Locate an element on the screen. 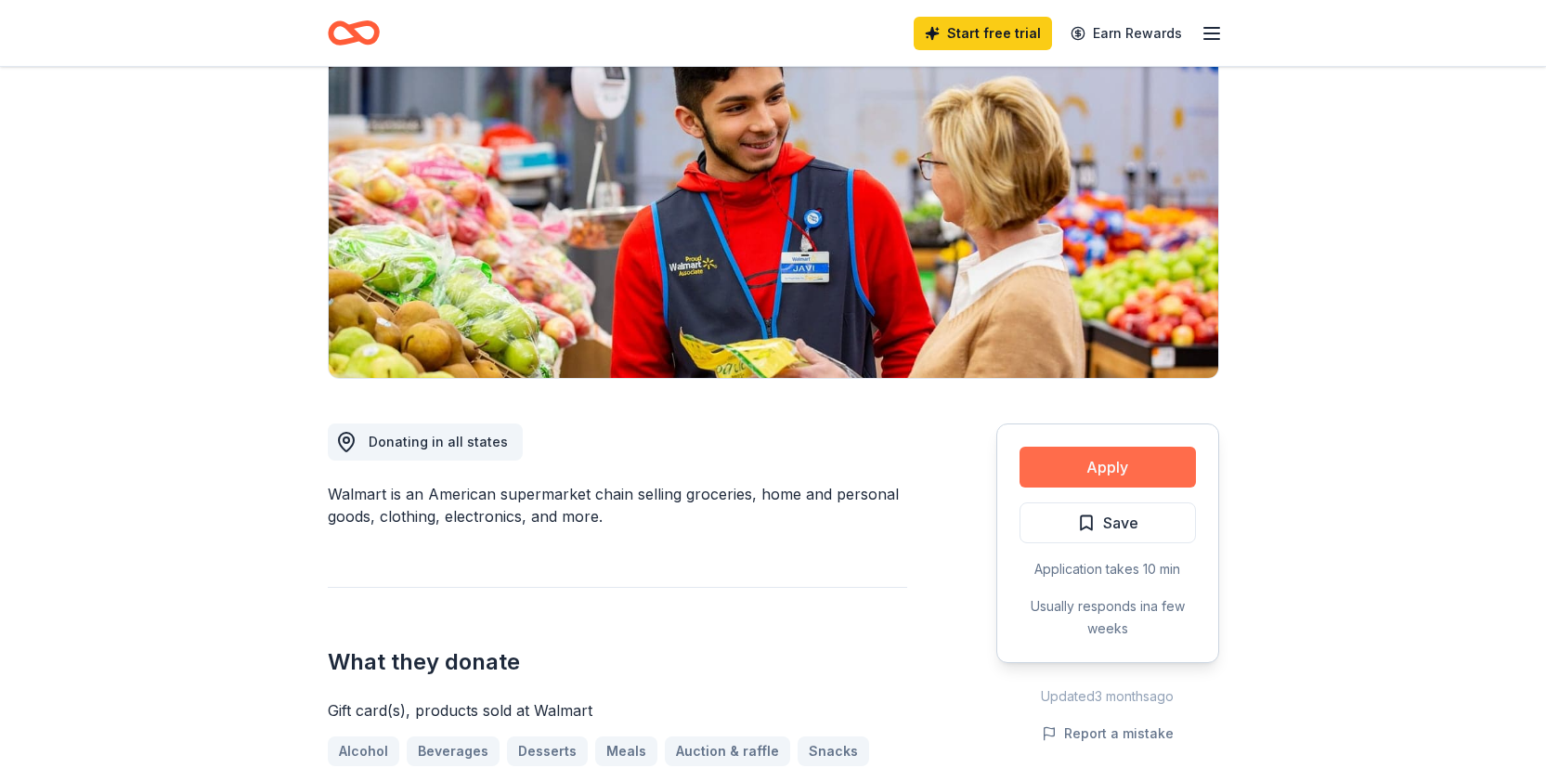 The image size is (1546, 781). div: Walmart is an American supermarket chain selling groceries, home and personal goods, clothing, el... is located at coordinates (618, 505).